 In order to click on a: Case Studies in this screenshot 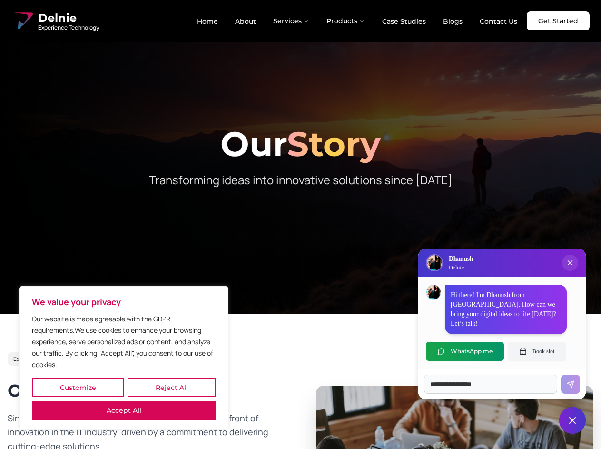, I will do `click(404, 21)`.